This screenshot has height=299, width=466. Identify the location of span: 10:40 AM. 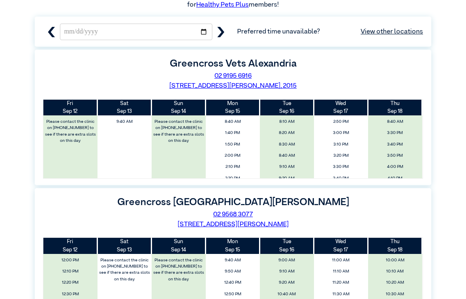
(287, 294).